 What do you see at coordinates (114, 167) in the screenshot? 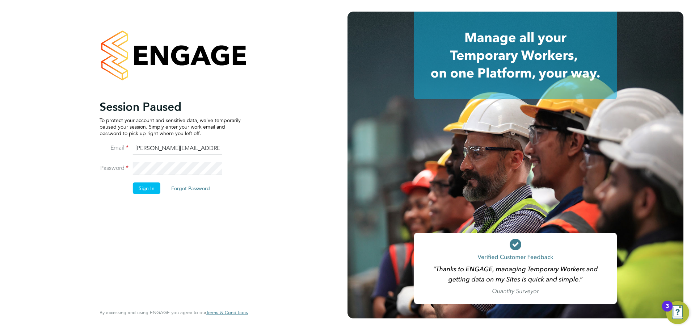
I see `label: Password` at bounding box center [114, 167].